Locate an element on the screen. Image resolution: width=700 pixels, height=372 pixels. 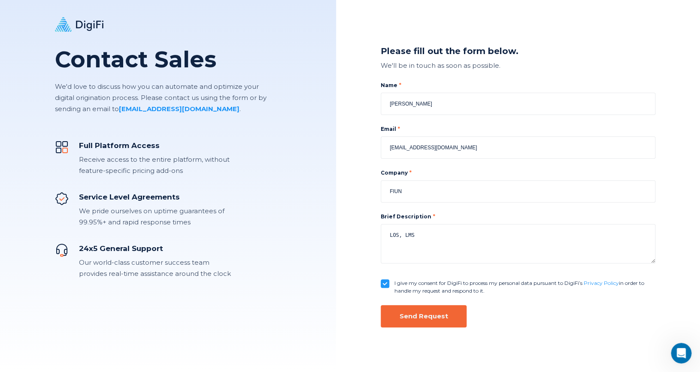
div: Send Request is located at coordinates (423, 316).